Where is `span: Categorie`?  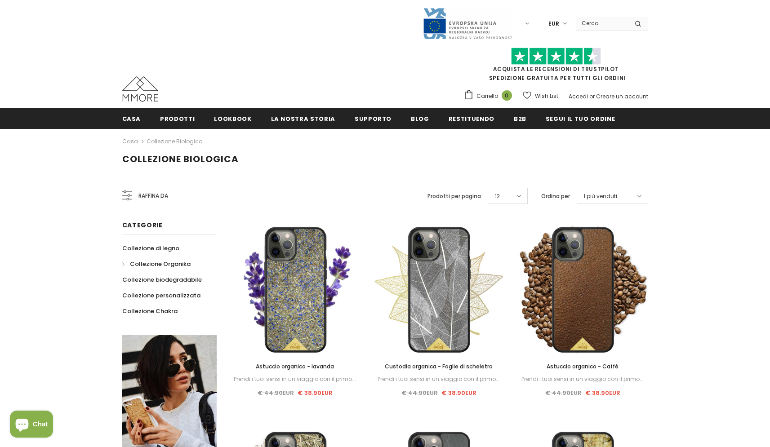
span: Categorie is located at coordinates (142, 225).